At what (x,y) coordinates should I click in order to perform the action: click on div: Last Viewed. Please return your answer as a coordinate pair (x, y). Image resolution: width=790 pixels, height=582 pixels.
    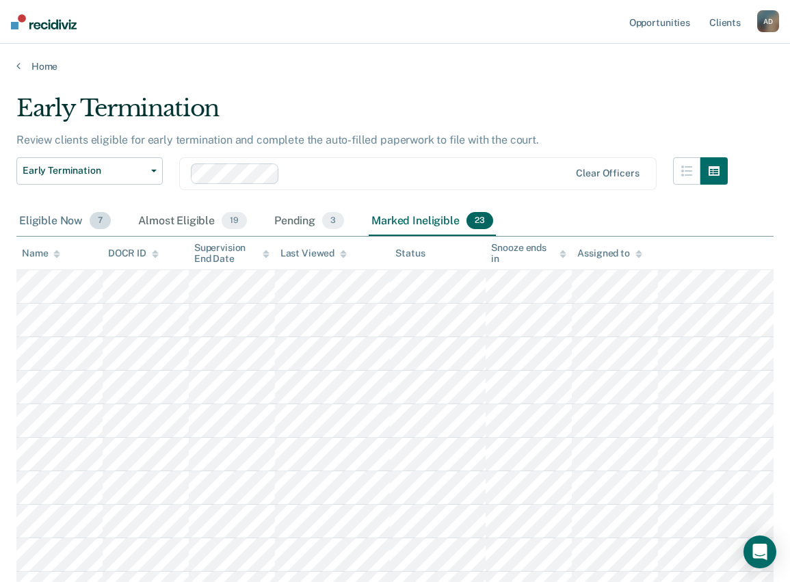
    Looking at the image, I should click on (313, 253).